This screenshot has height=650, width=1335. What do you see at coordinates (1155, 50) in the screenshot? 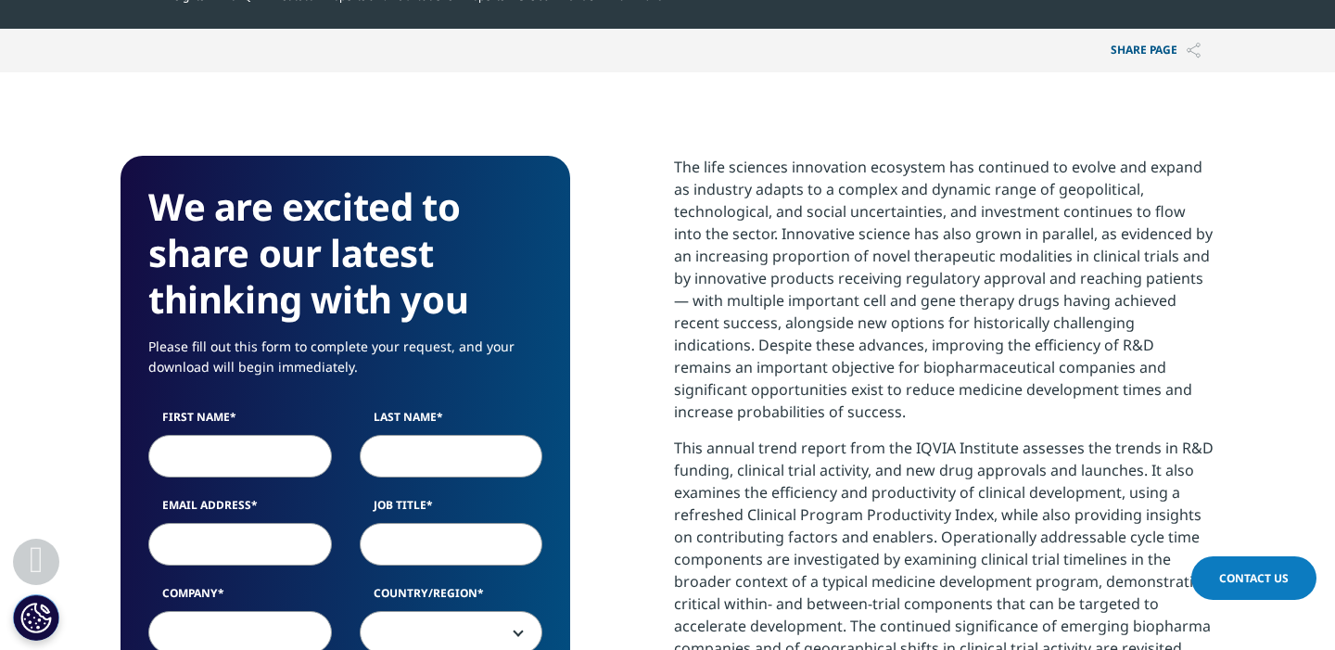
I see `p: Share PAGE` at bounding box center [1155, 50].